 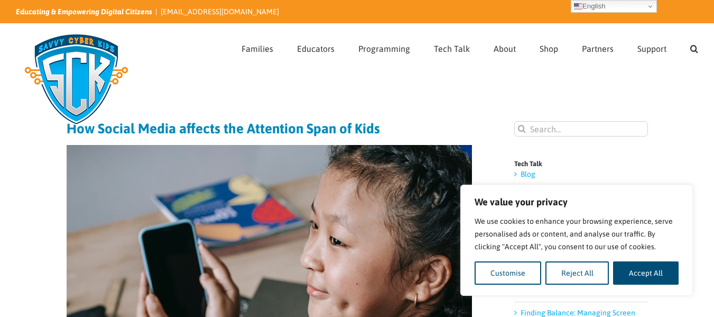 I want to click on nav: Main Menu, so click(x=470, y=47).